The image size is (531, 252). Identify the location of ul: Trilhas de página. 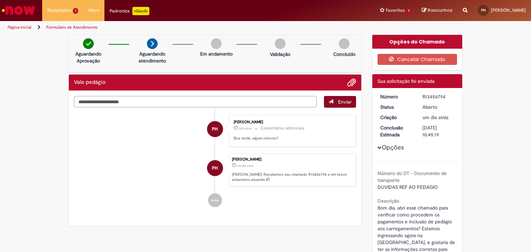
(177, 27).